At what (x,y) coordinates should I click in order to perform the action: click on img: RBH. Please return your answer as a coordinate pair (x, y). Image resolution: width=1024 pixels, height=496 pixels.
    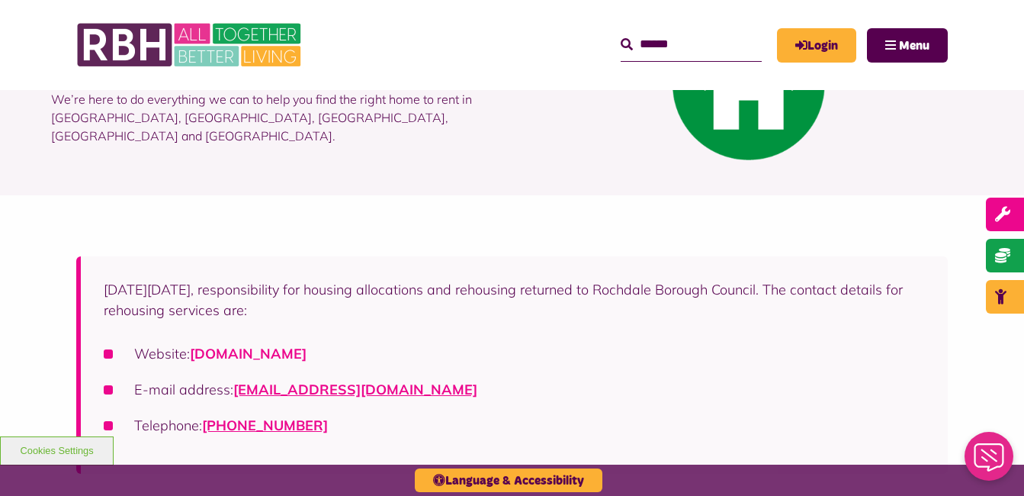
    Looking at the image, I should click on (191, 45).